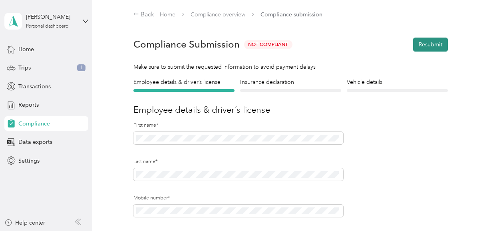 The image size is (493, 231). What do you see at coordinates (238, 162) in the screenshot?
I see `label: Last name*` at bounding box center [238, 162].